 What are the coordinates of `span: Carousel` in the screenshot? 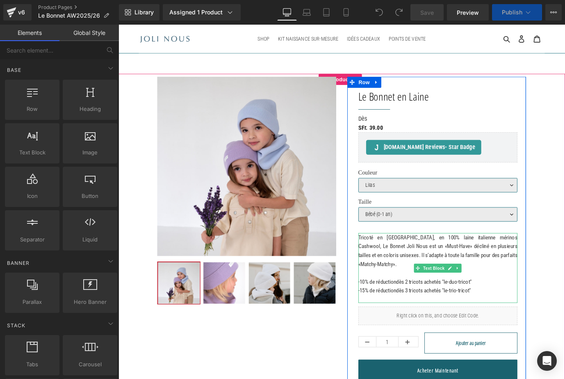 It's located at (90, 364).